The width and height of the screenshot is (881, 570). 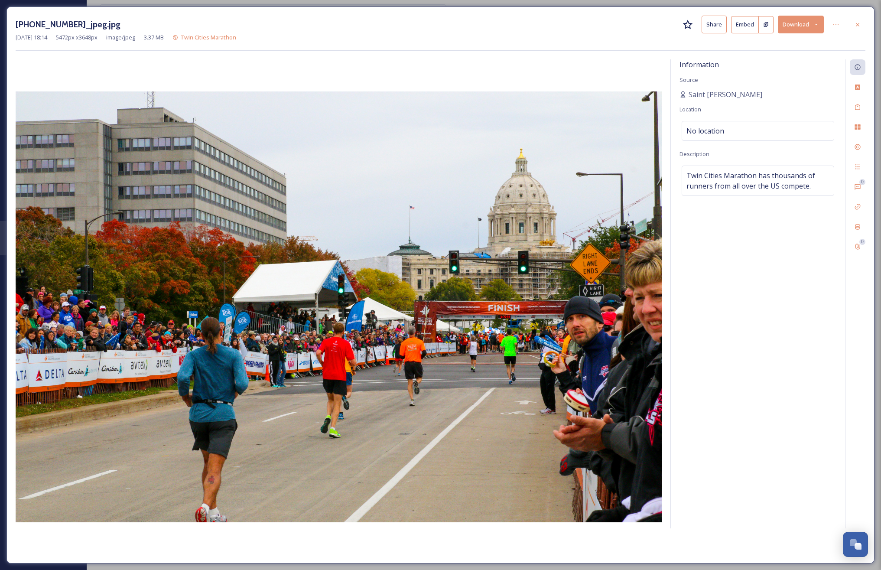 I want to click on button: Embed, so click(x=745, y=25).